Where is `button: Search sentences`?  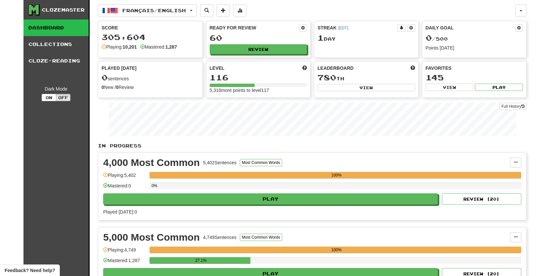
button: Search sentences is located at coordinates (207, 11).